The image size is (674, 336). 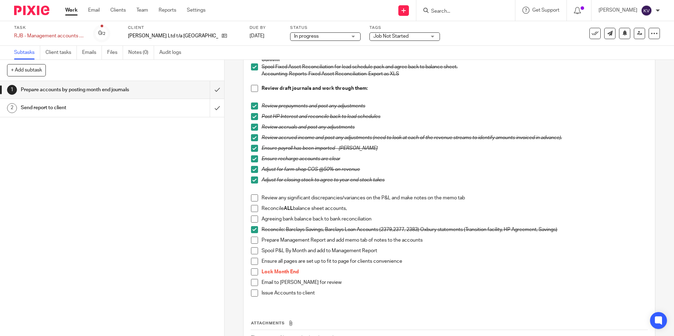 What do you see at coordinates (405, 28) in the screenshot?
I see `label: Tags` at bounding box center [405, 28].